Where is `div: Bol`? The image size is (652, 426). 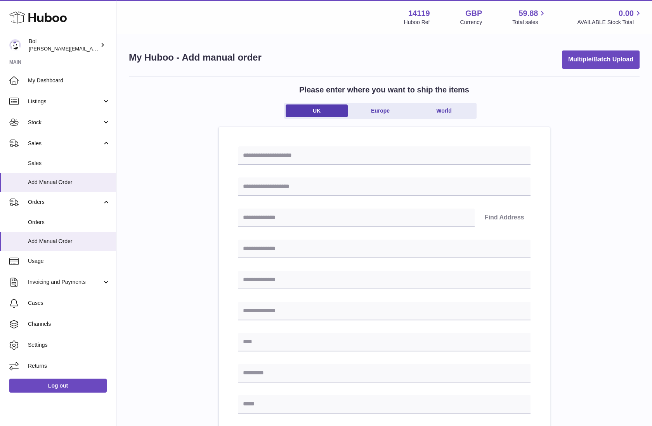 div: Bol is located at coordinates (64, 45).